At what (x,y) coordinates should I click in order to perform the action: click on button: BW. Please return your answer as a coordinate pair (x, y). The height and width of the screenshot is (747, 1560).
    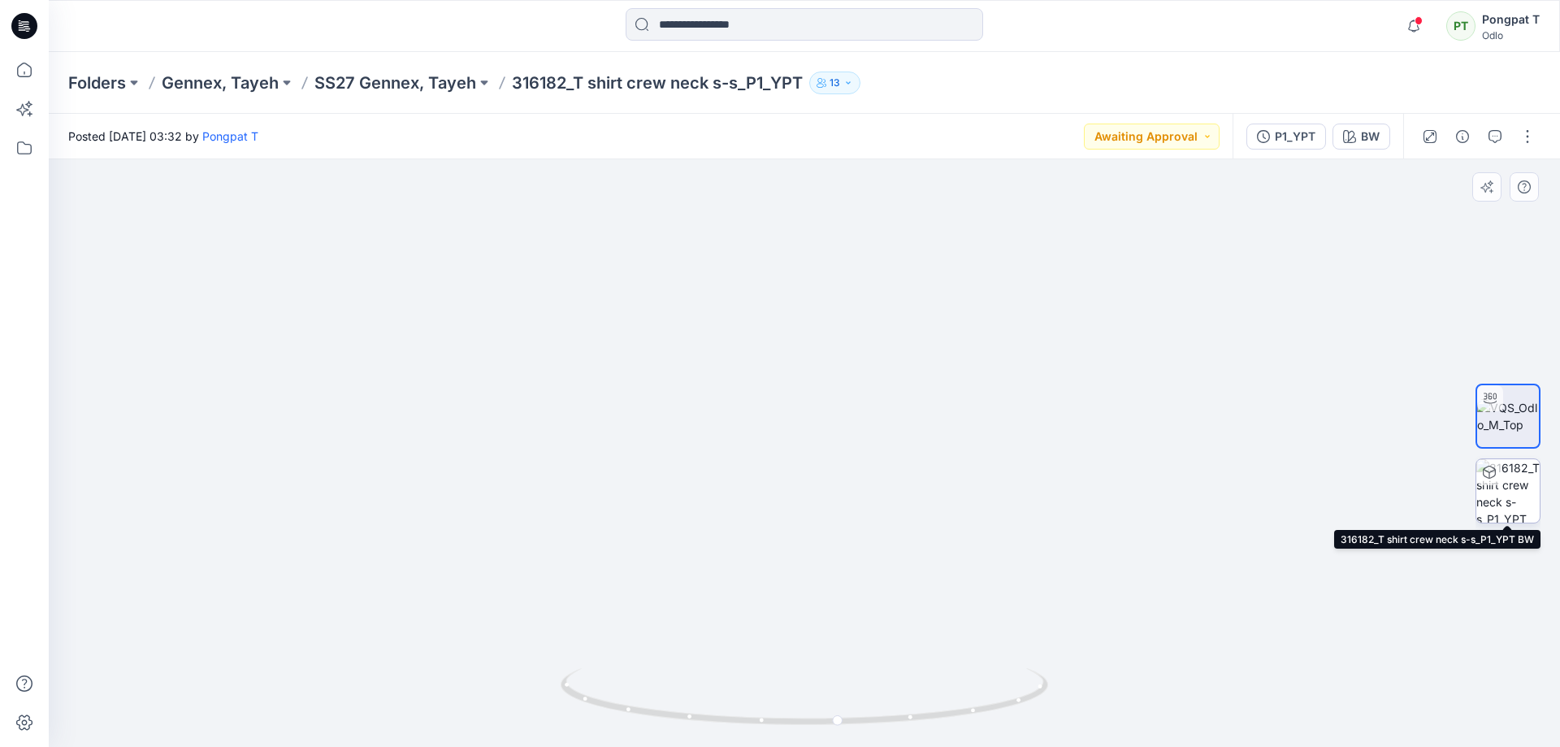
    Looking at the image, I should click on (1361, 137).